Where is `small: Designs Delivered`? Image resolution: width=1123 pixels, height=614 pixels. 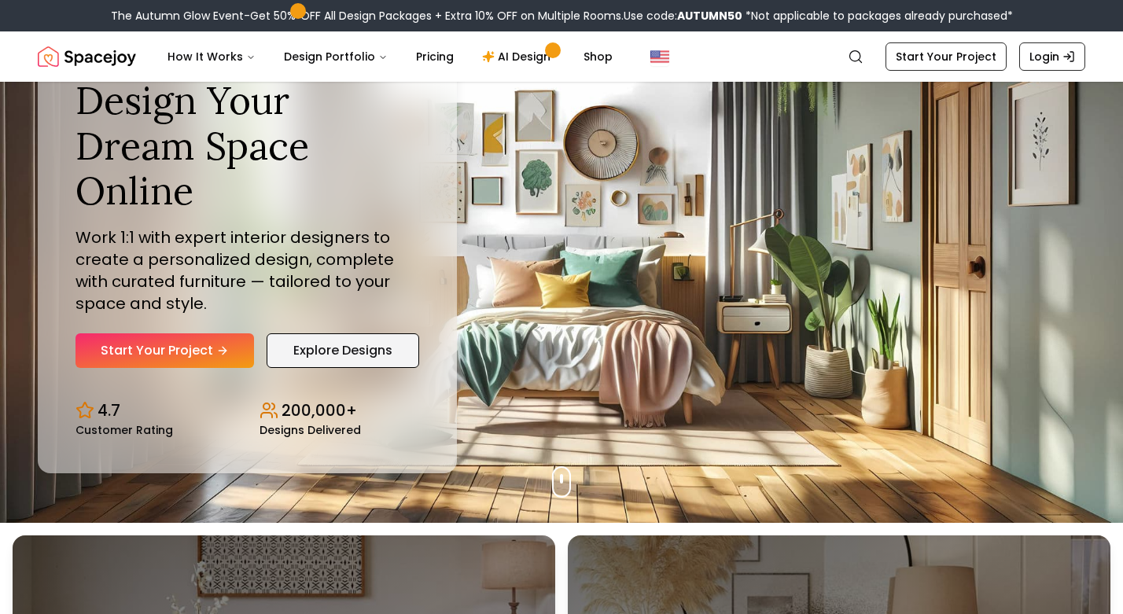
small: Designs Delivered is located at coordinates (310, 430).